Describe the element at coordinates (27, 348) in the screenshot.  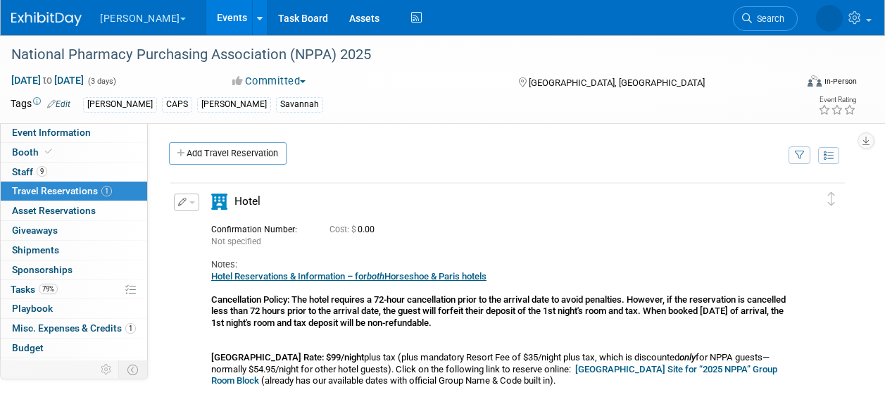
I see `span: Budget` at that location.